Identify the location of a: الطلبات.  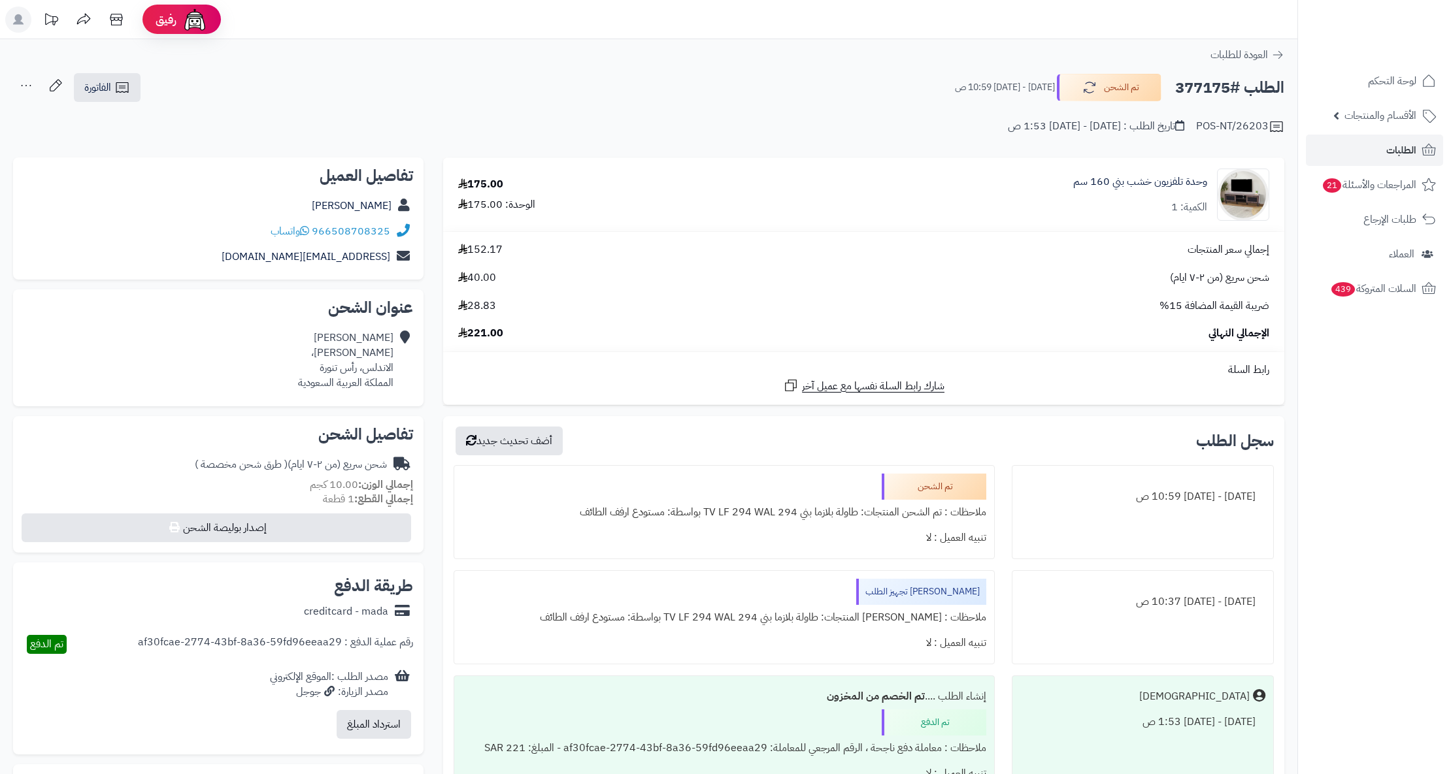
(1374, 150).